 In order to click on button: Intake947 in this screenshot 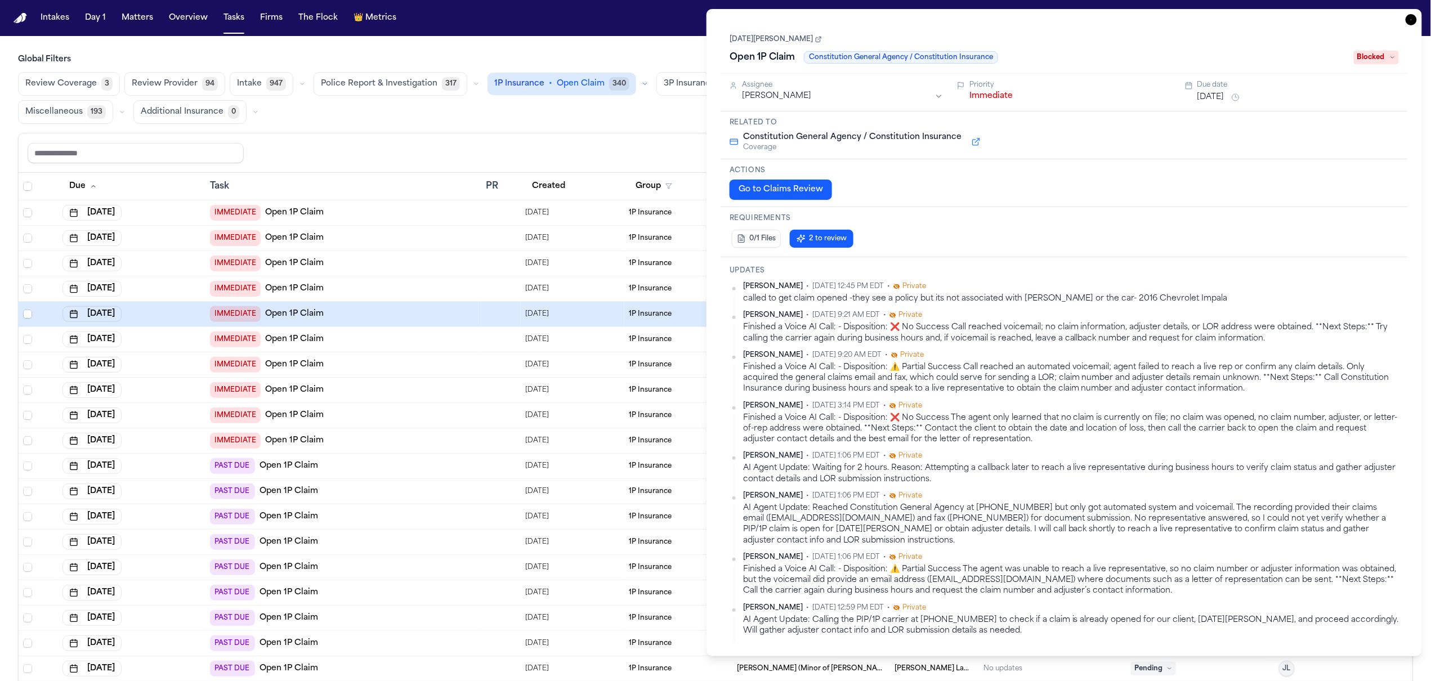, I will do `click(261, 84)`.